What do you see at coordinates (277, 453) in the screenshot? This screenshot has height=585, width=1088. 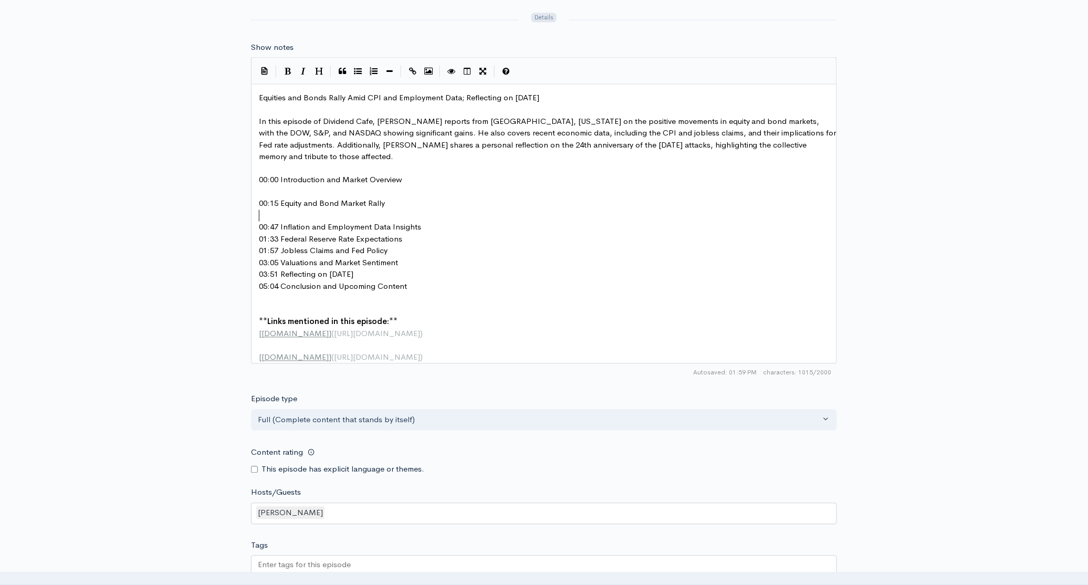 I see `label: Content rating` at bounding box center [277, 453].